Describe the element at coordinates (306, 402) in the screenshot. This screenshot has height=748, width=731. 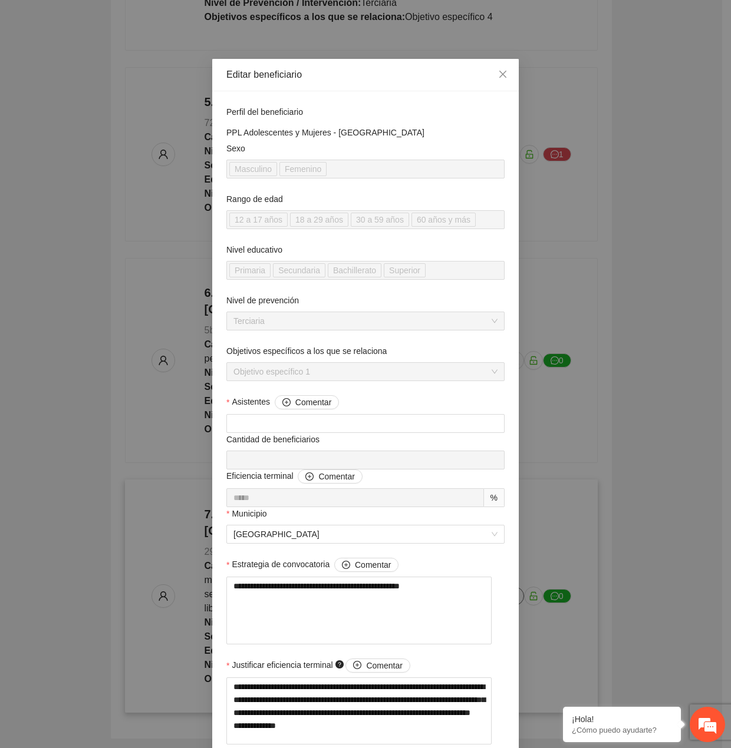
I see `button: Asistentes` at that location.